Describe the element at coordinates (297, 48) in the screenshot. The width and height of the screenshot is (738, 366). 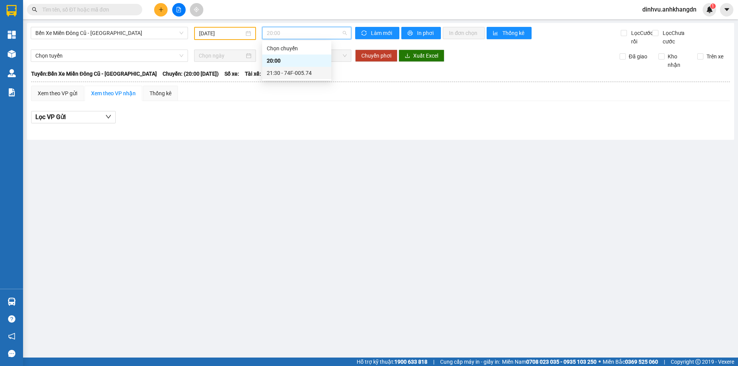
I see `div: Chọn chuyến` at that location.